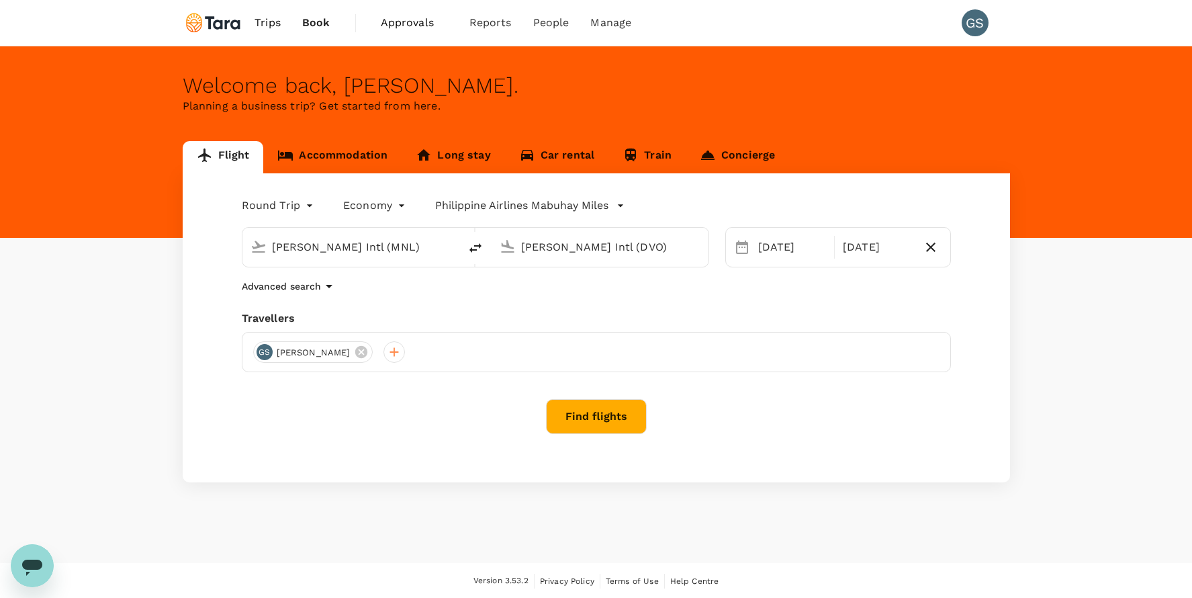 The width and height of the screenshot is (1192, 598). I want to click on div: Travellers, so click(596, 318).